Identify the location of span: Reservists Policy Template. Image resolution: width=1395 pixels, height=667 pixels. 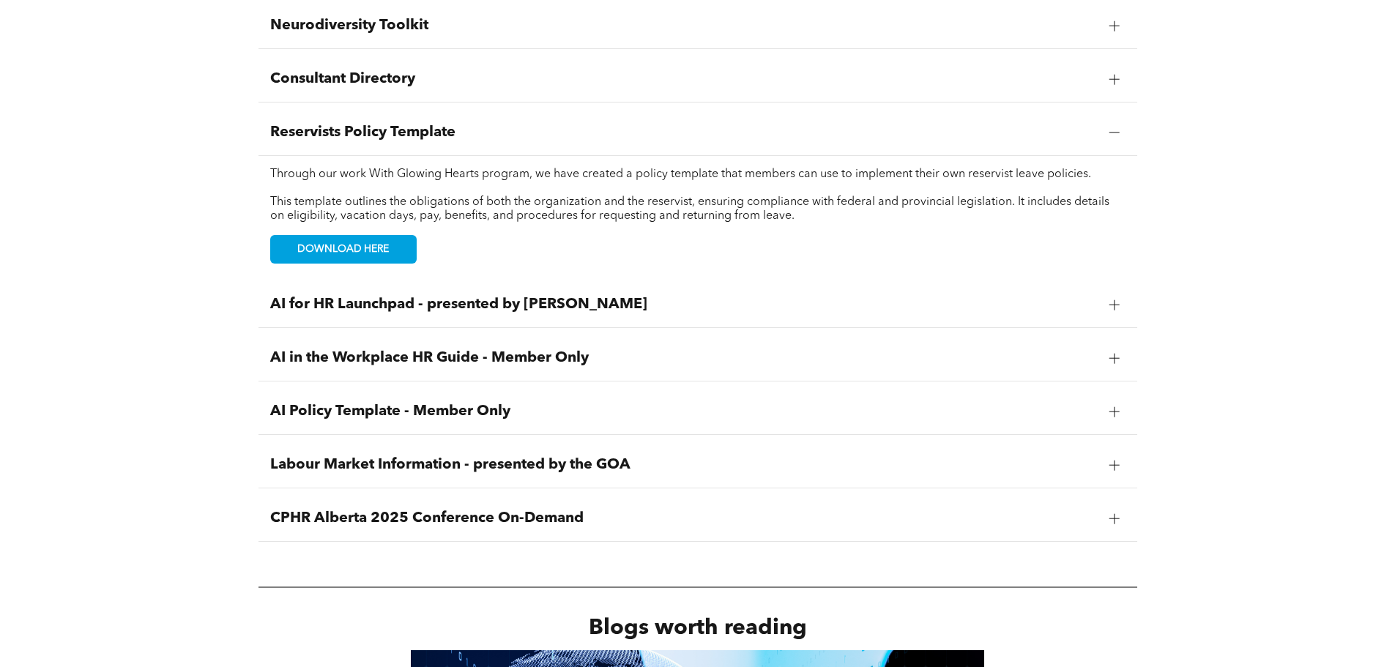
(684, 133).